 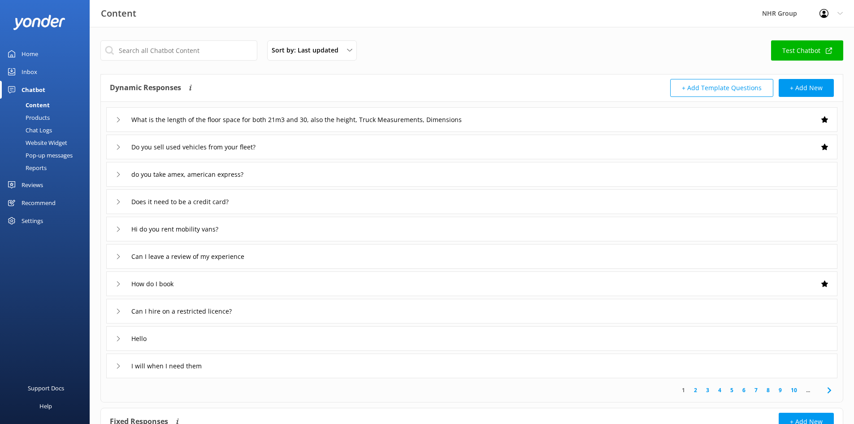 What do you see at coordinates (695, 390) in the screenshot?
I see `a: 2` at bounding box center [695, 390].